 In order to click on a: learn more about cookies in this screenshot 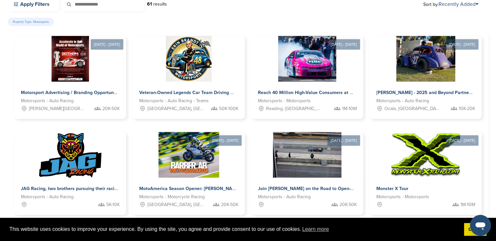, I will do `click(316, 229)`.